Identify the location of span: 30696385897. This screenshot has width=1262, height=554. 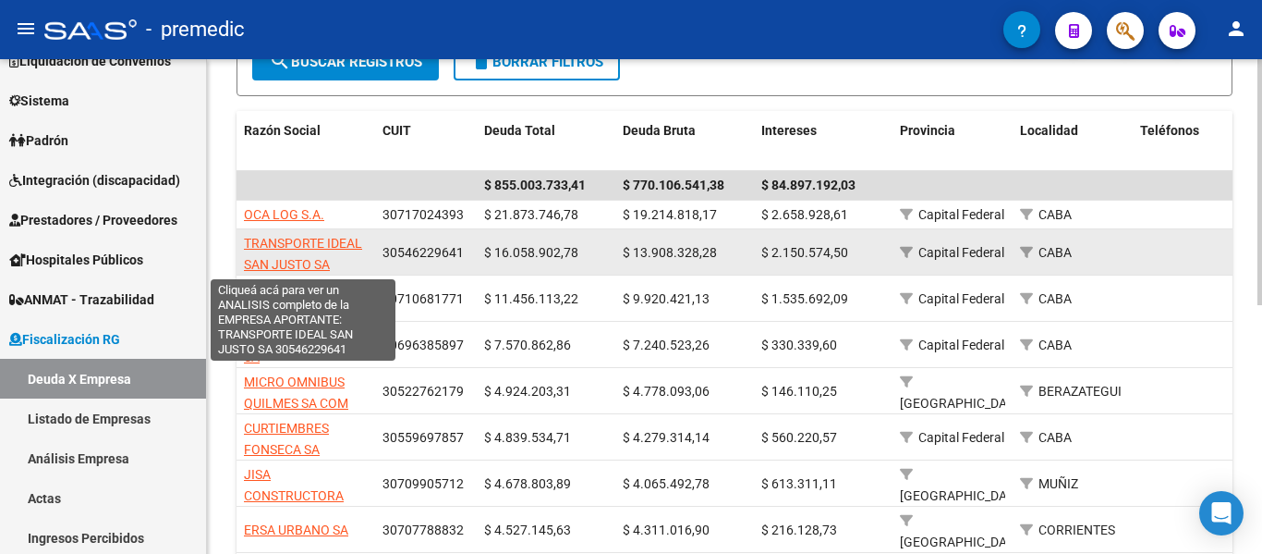
(423, 345).